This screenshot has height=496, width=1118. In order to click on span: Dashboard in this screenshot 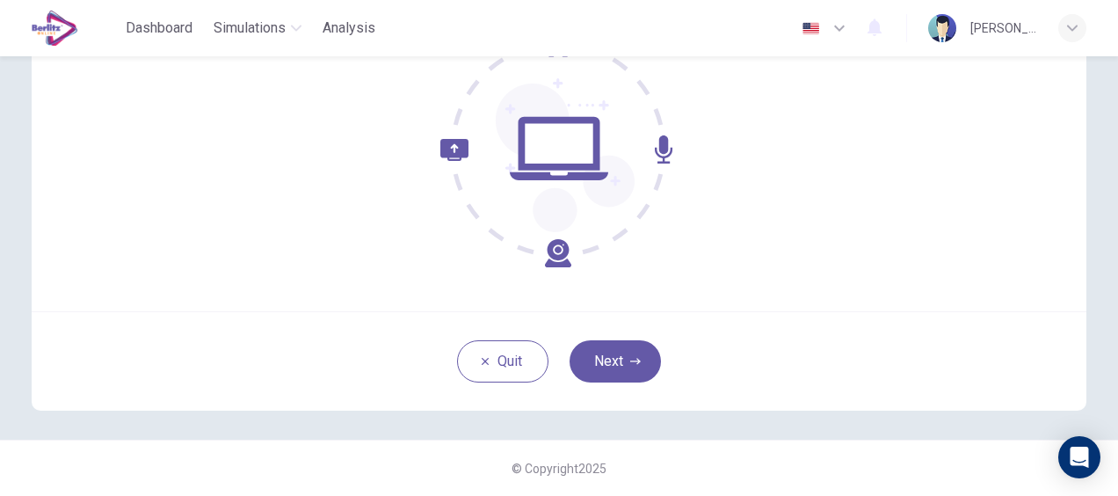, I will do `click(159, 28)`.